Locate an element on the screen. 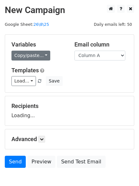 This screenshot has width=139, height=186. a: Load... is located at coordinates (24, 81).